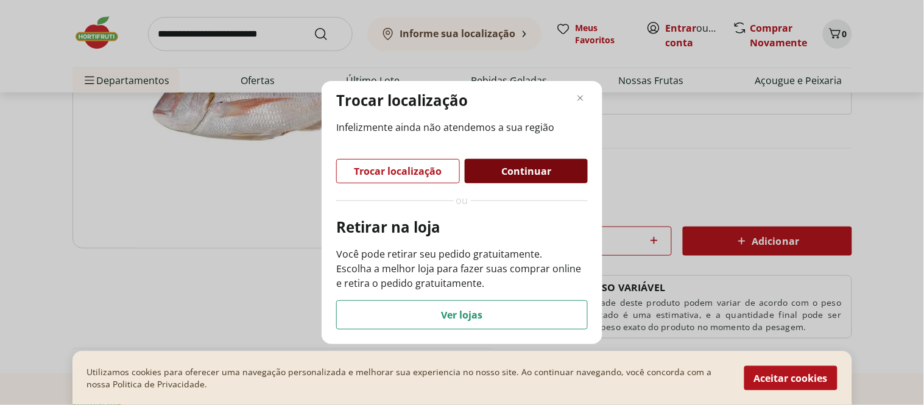 This screenshot has width=924, height=405. I want to click on p: Trocar localização, so click(402, 101).